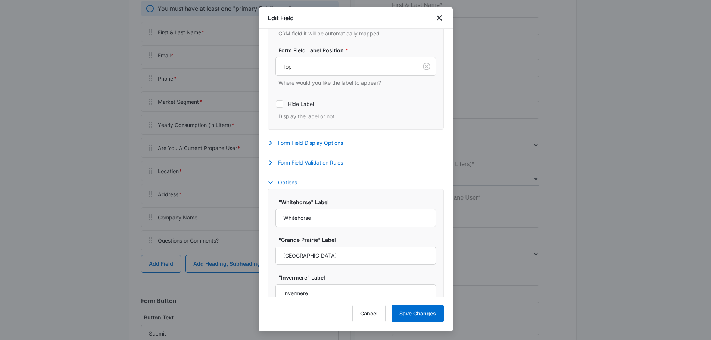 Image resolution: width=711 pixels, height=340 pixels. What do you see at coordinates (24, 285) in the screenshot?
I see `span: Address` at bounding box center [24, 285].